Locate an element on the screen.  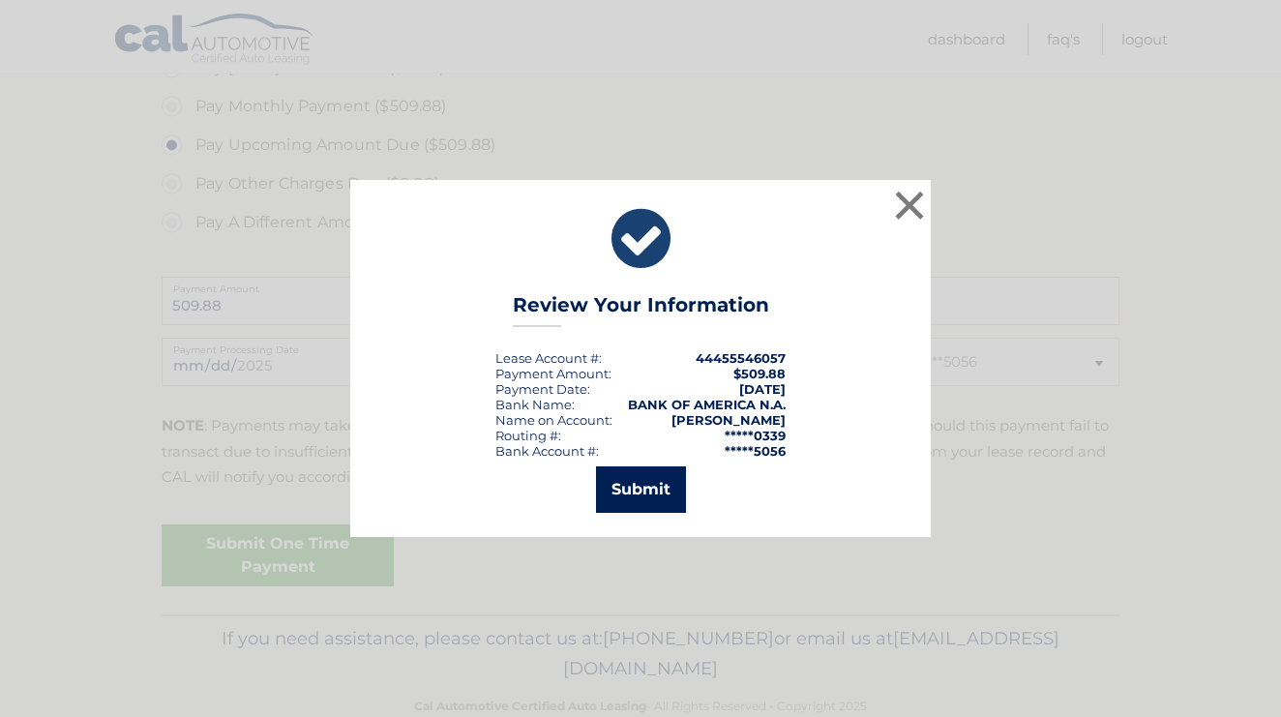
span: Payment Date is located at coordinates (541, 389).